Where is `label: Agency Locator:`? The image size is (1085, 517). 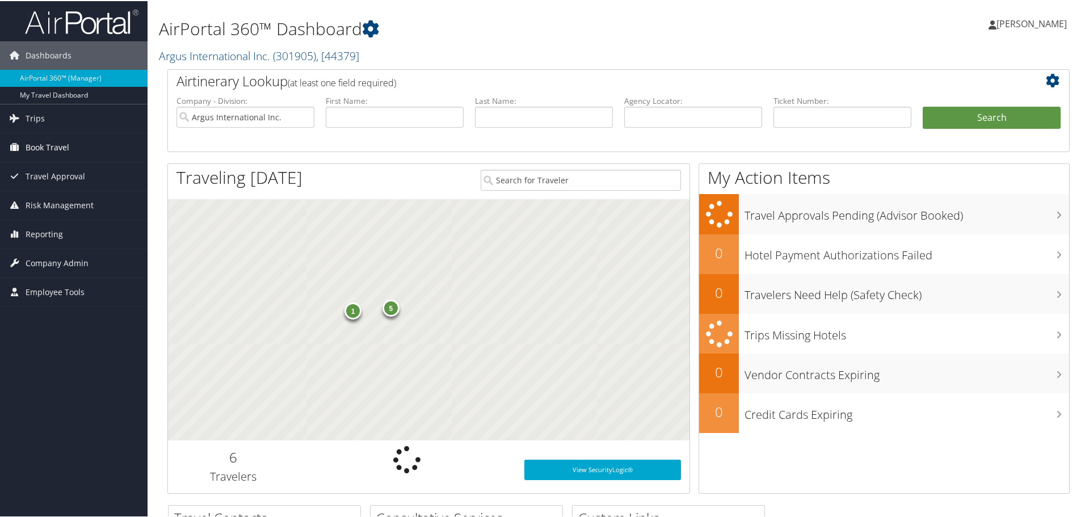 label: Agency Locator: is located at coordinates (693, 100).